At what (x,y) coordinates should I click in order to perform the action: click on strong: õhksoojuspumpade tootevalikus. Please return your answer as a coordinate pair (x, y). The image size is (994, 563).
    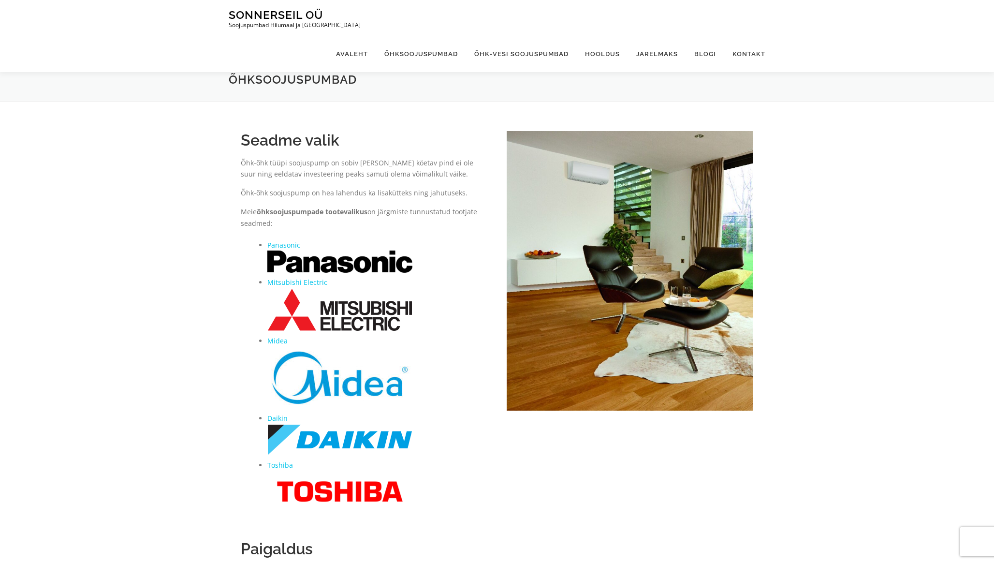
    Looking at the image, I should click on (312, 211).